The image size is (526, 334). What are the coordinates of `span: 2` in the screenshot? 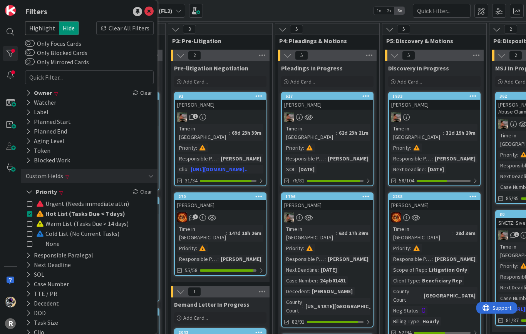 It's located at (510, 29).